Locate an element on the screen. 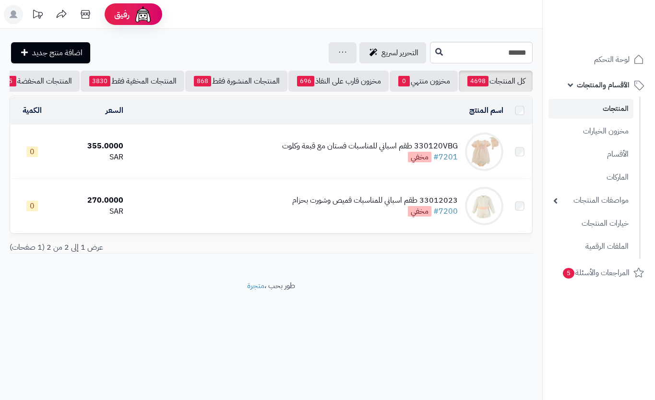 Image resolution: width=655 pixels, height=400 pixels. a: مخزون الخيارات is located at coordinates (590, 131).